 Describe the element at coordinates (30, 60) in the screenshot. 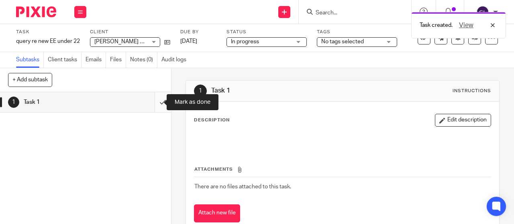

I see `a: Subtasks` at that location.